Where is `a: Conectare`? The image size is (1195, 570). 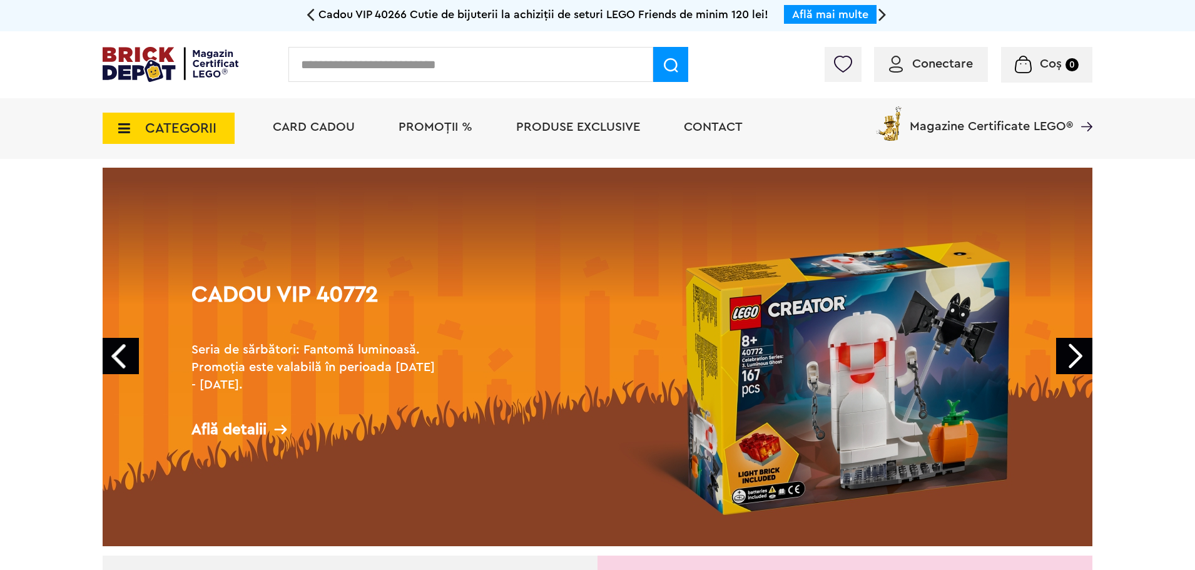 a: Conectare is located at coordinates (931, 64).